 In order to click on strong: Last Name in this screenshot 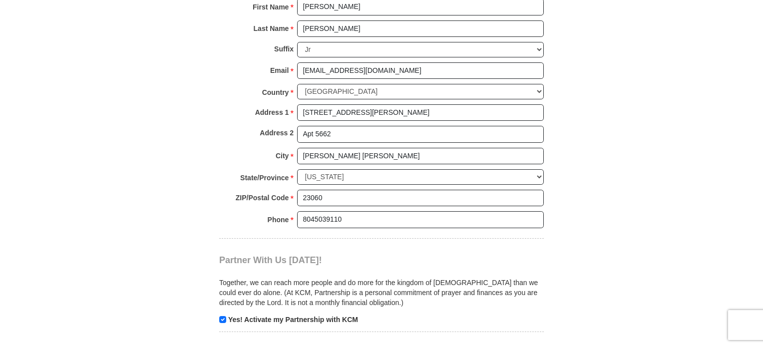, I will do `click(271, 28)`.